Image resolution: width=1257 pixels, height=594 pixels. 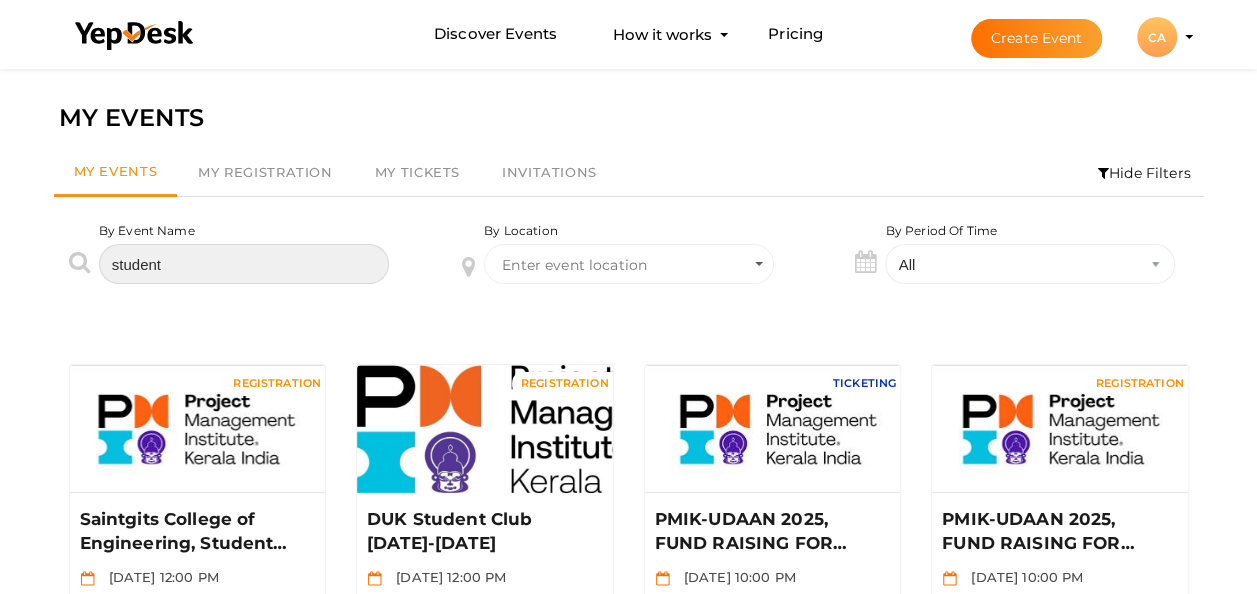 I want to click on button: CA, so click(x=1157, y=37).